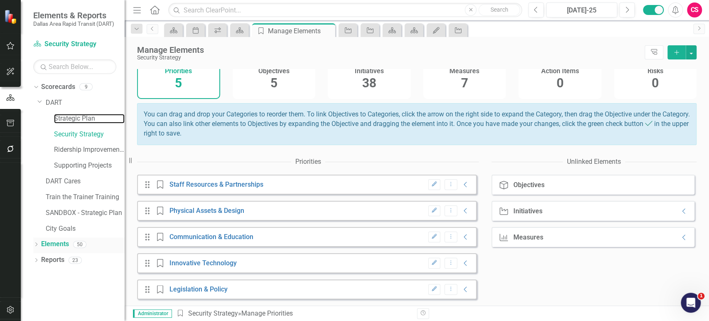  What do you see at coordinates (389, 57) in the screenshot?
I see `div: Security Strategy` at bounding box center [389, 57].